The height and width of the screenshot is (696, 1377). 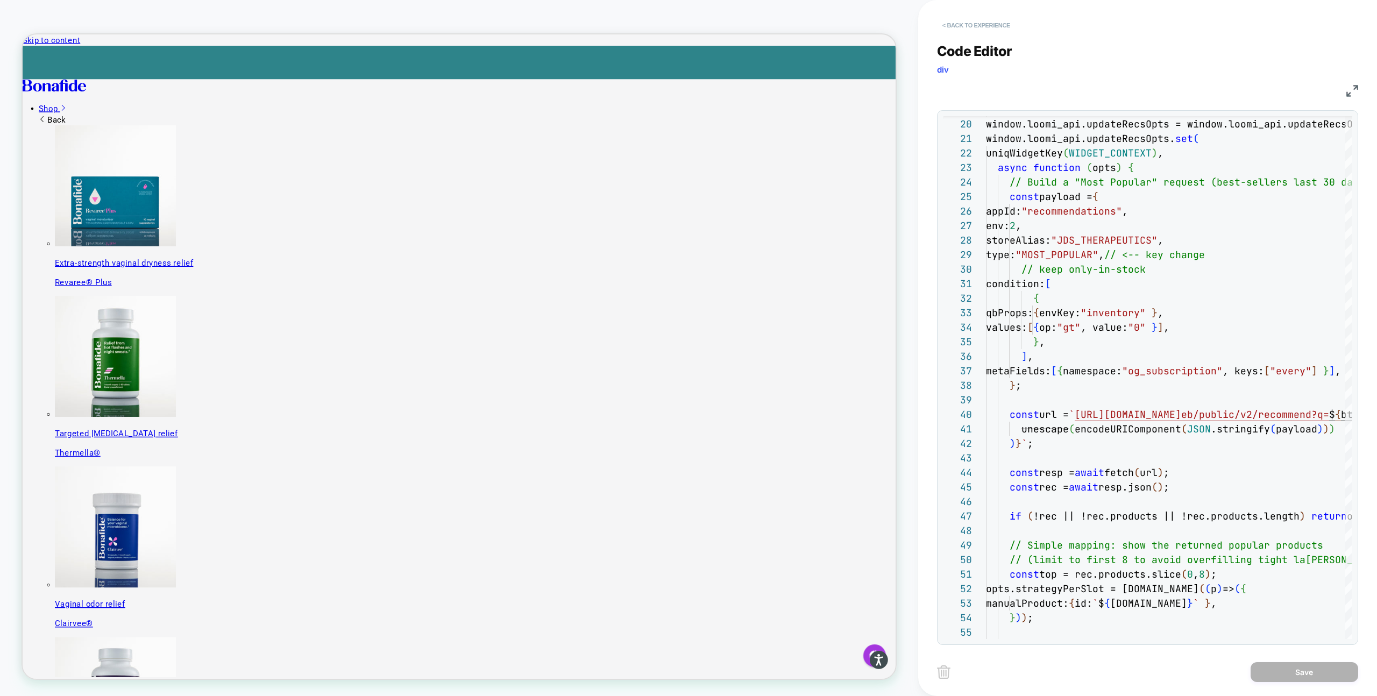 I want to click on span: resp =, so click(x=1057, y=472).